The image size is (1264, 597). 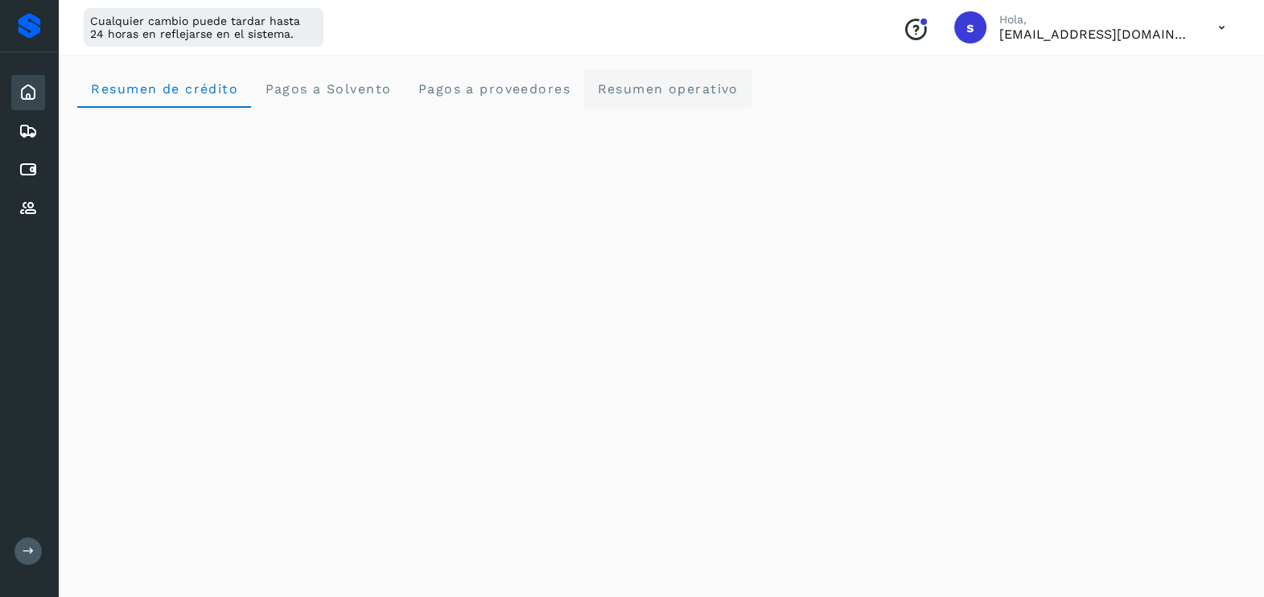 I want to click on span: Pagos a Solvento, so click(x=327, y=89).